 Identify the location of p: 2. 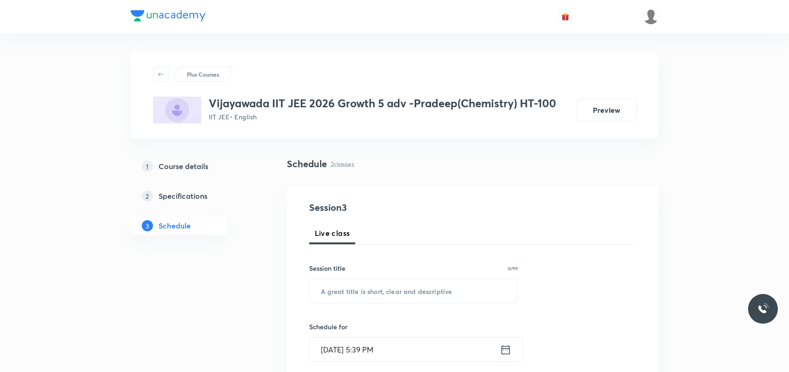
(147, 196).